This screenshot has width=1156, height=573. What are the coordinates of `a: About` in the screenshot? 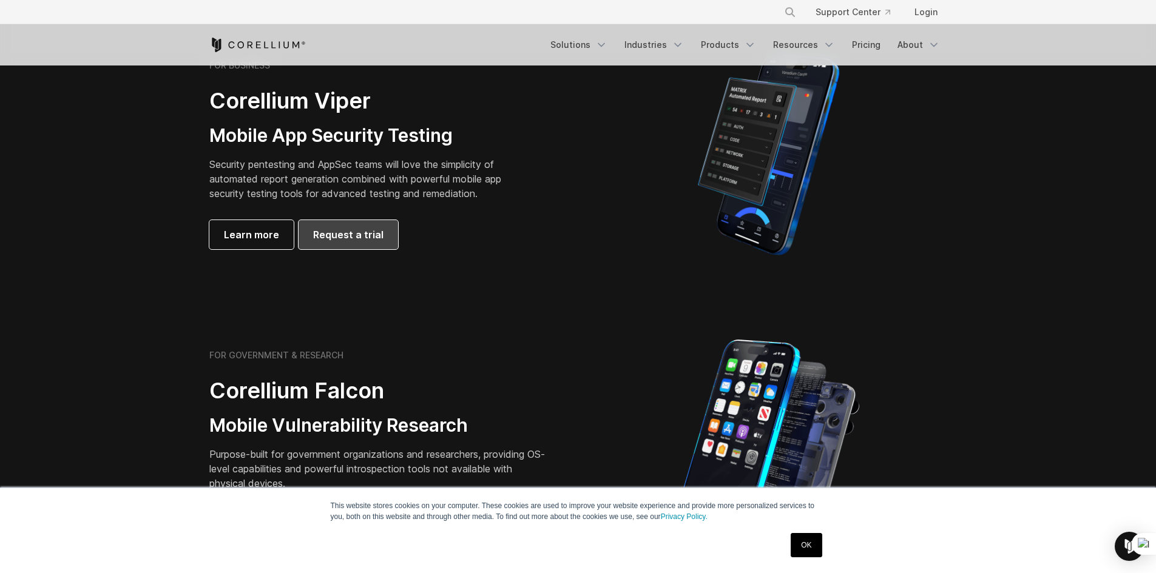 It's located at (919, 45).